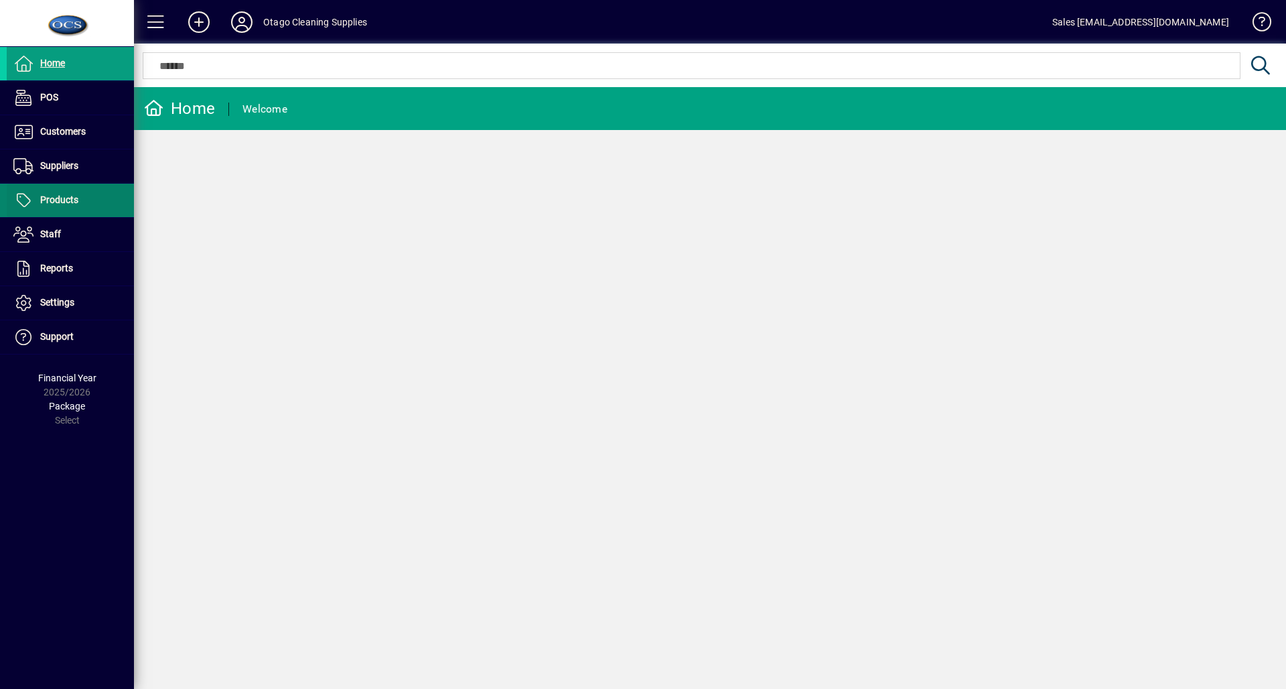  What do you see at coordinates (57, 336) in the screenshot?
I see `span: Support` at bounding box center [57, 336].